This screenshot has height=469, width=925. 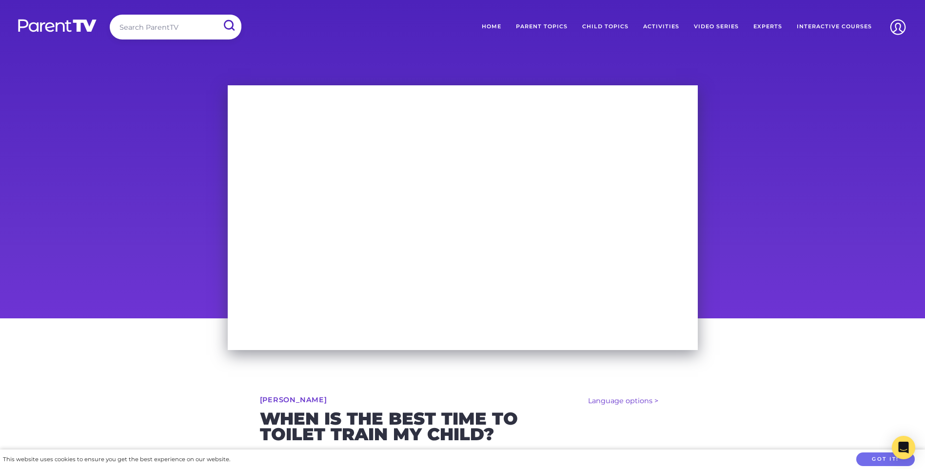 I want to click on img: parenttv-logo-white.4c85aaf.svg, so click(x=57, y=25).